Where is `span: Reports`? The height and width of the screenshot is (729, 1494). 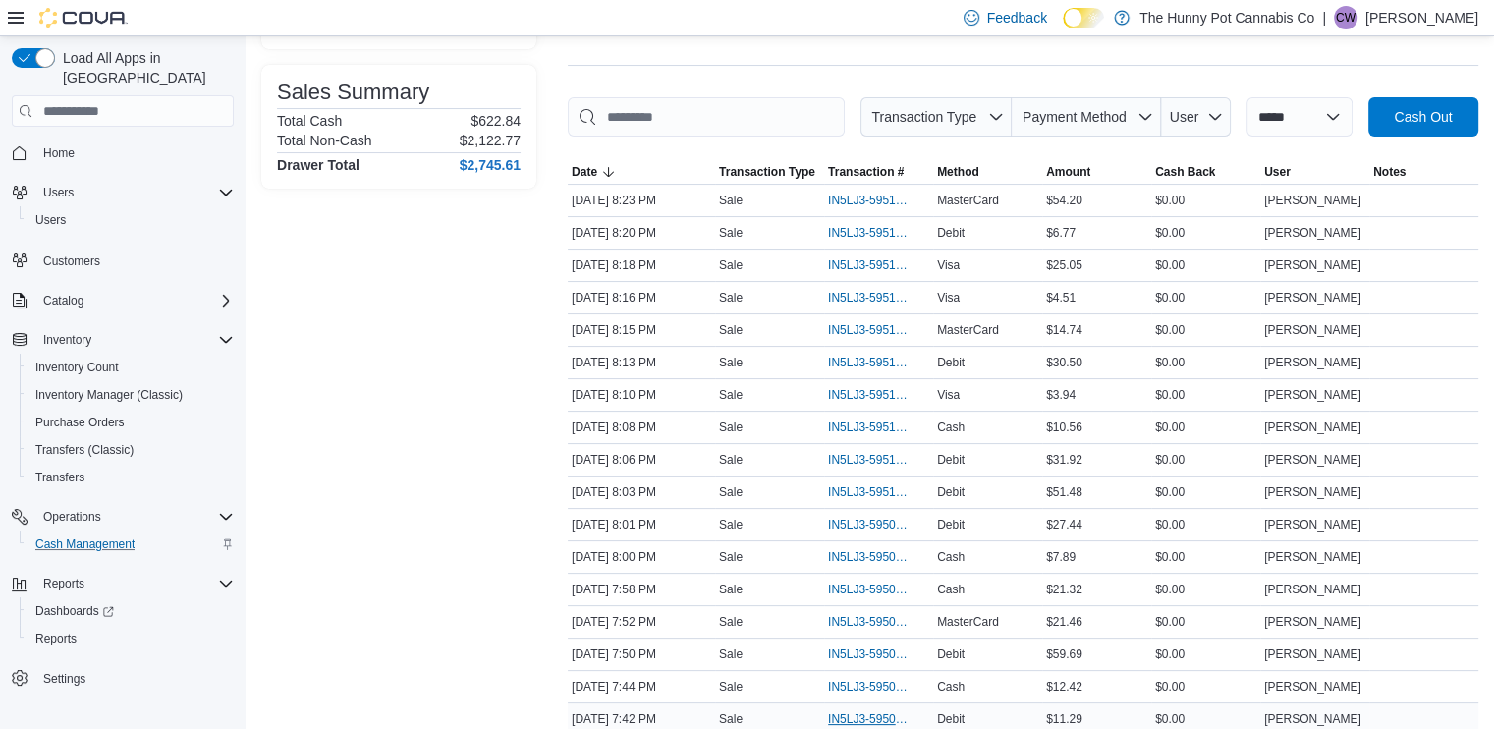
span: Reports is located at coordinates (56, 639).